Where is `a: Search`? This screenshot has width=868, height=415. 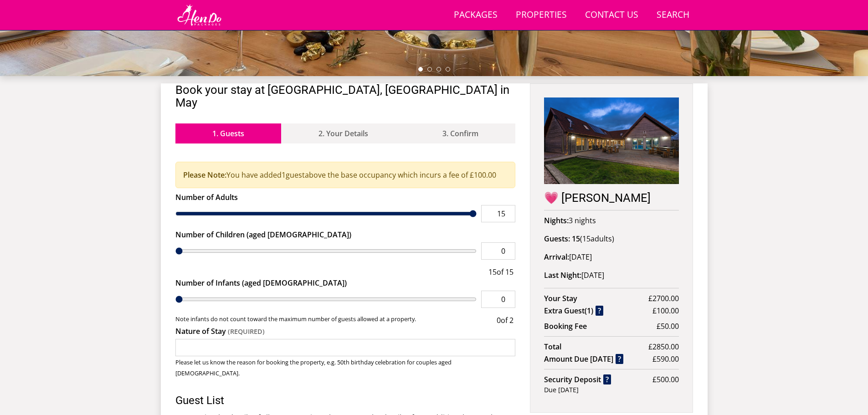
a: Search is located at coordinates (673, 15).